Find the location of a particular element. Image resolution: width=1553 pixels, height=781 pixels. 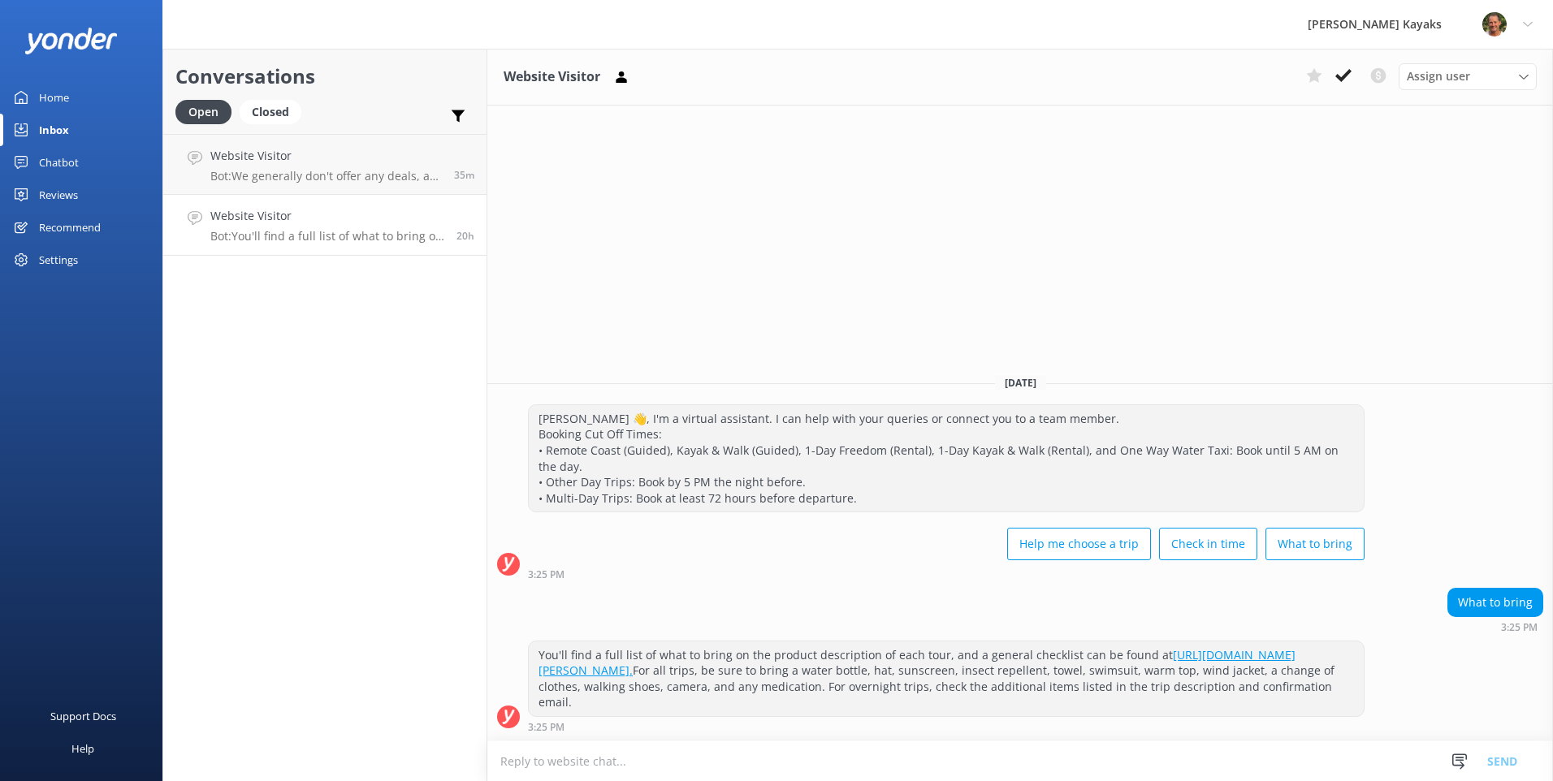

img: 49-1662257987.jpg is located at coordinates (1495, 24).